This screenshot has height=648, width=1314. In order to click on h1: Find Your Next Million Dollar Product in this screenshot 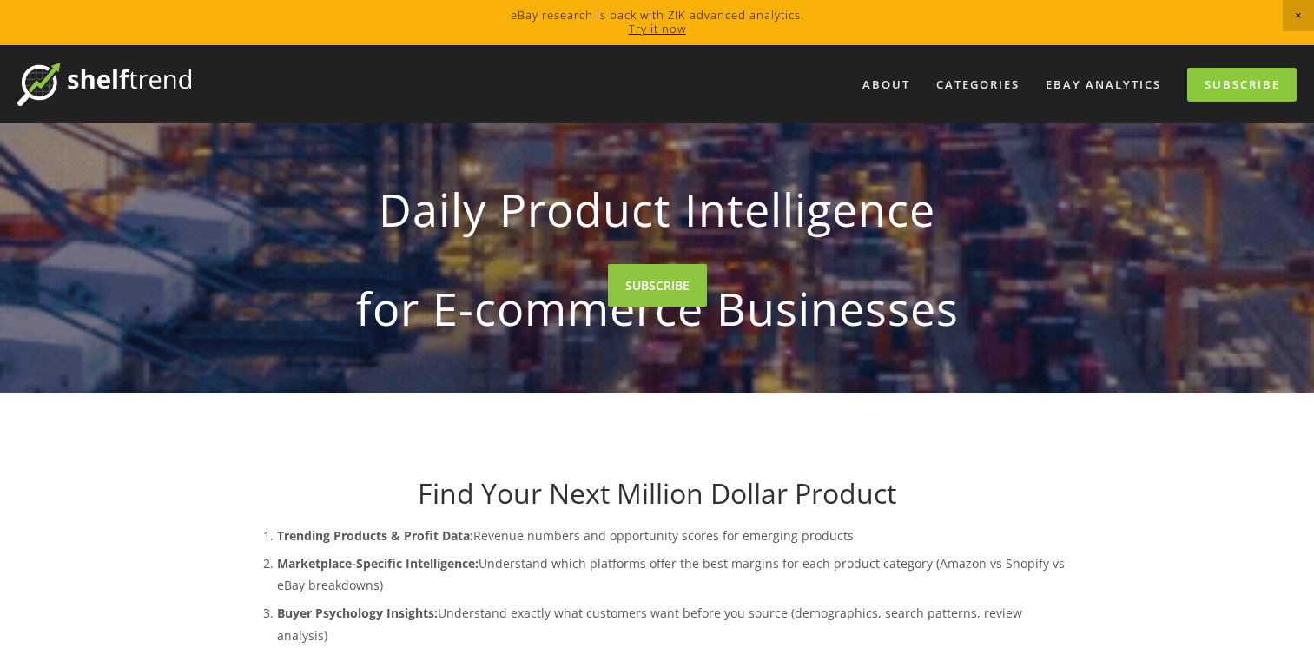, I will do `click(657, 493)`.